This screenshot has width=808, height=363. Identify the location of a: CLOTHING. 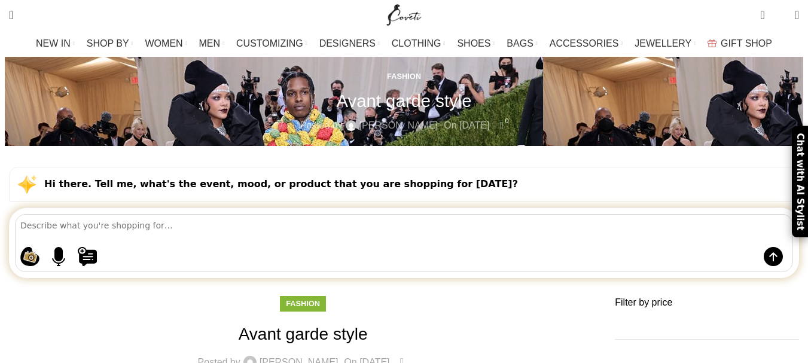
(418, 44).